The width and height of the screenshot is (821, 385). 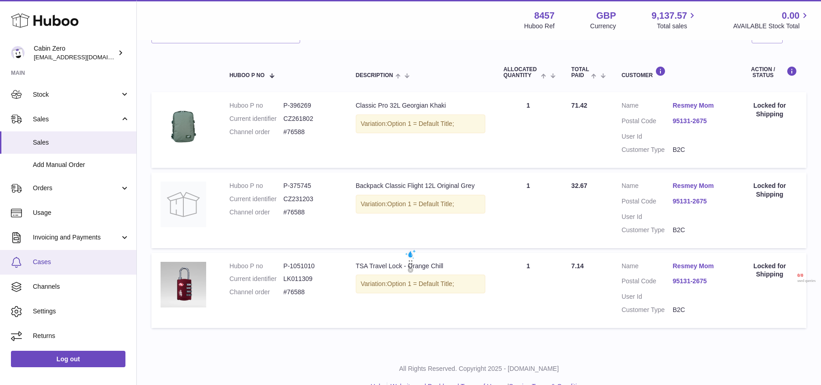 I want to click on strong: GBP, so click(x=606, y=16).